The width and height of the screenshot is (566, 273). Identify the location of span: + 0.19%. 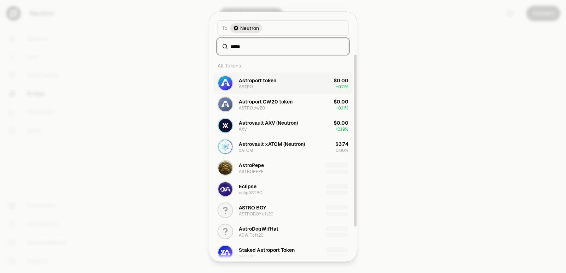
(342, 129).